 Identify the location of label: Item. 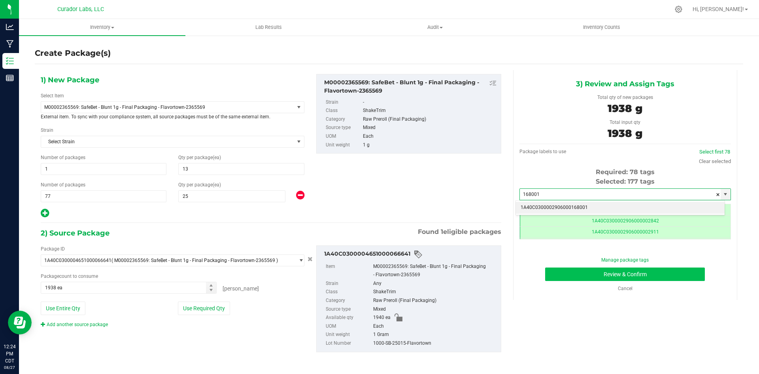
(349, 271).